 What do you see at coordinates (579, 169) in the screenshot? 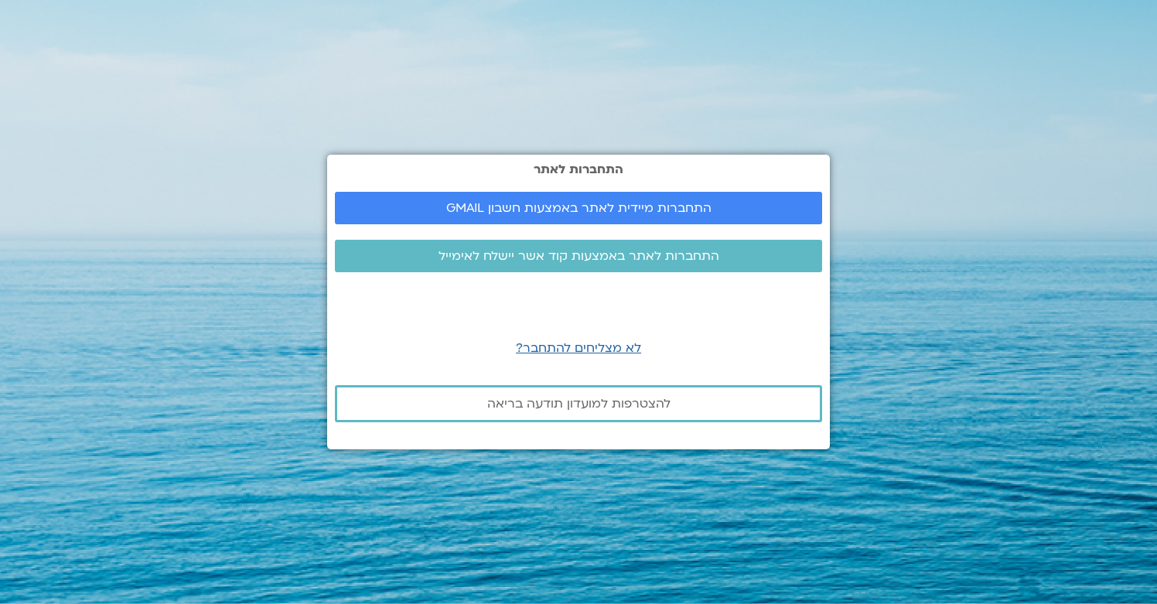
I see `h2: התחברות לאתר` at bounding box center [579, 169].